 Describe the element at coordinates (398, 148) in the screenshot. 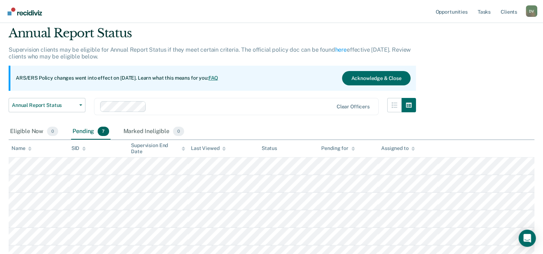

I see `div: Assigned to` at that location.